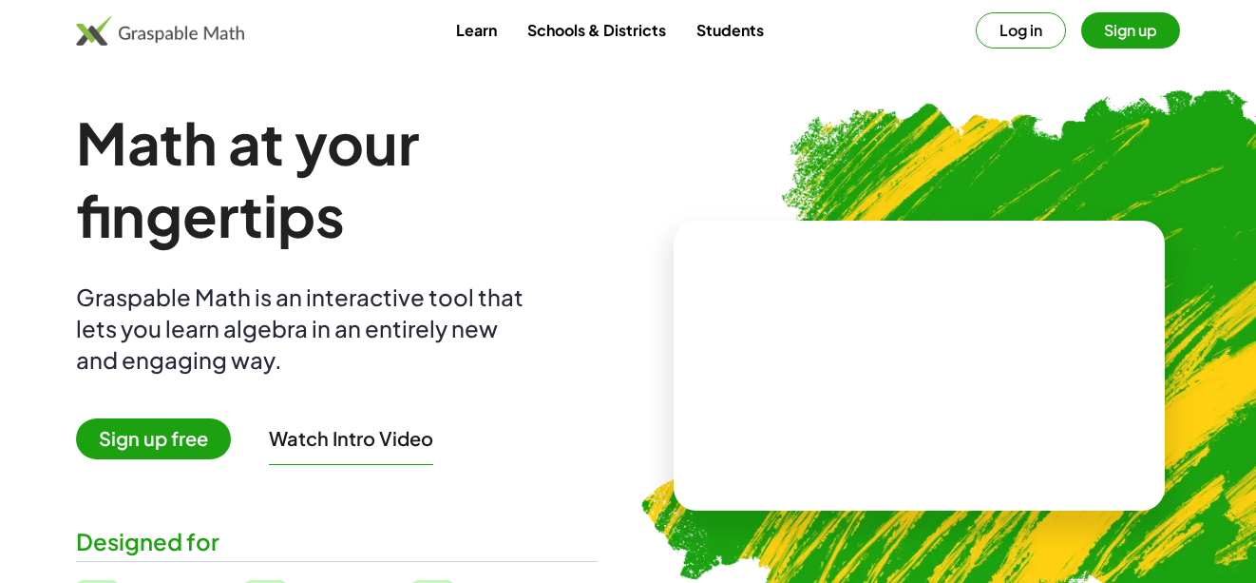 Image resolution: width=1256 pixels, height=583 pixels. I want to click on div: Graspable Math is an interactive tool that lets you learn algebra in an entirely new and engaging..., so click(304, 328).